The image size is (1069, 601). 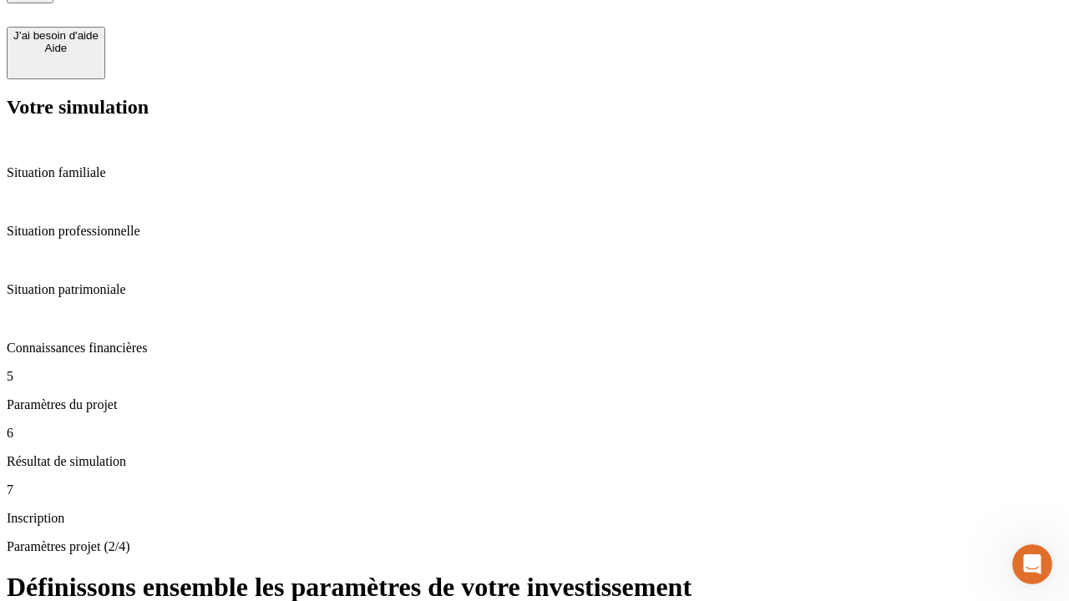 What do you see at coordinates (535, 519) in the screenshot?
I see `p: Inscription` at bounding box center [535, 519].